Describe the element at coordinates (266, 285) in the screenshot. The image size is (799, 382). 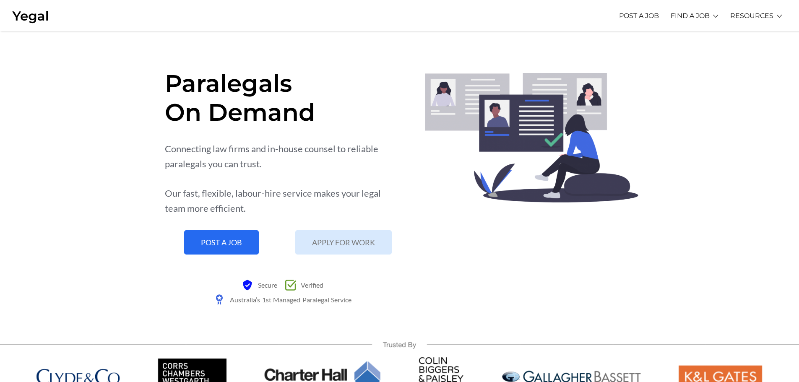
I see `span: Secure` at that location.